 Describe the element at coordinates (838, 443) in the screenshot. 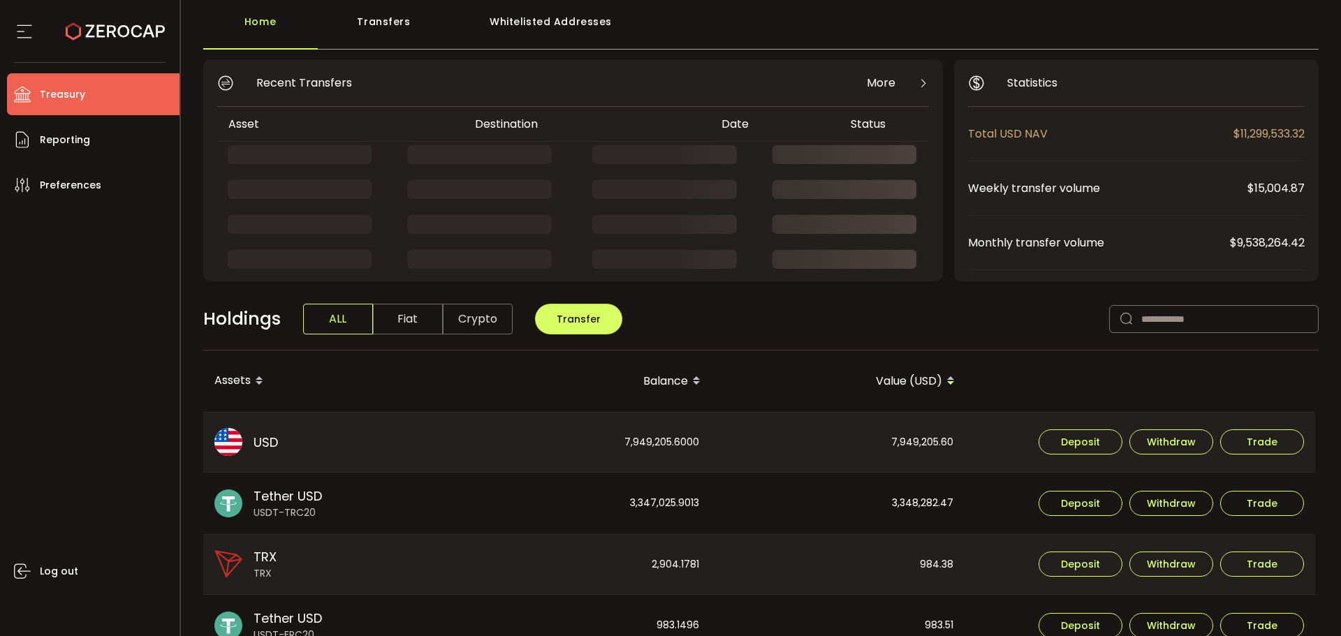

I see `div: 7,949,205.60` at that location.